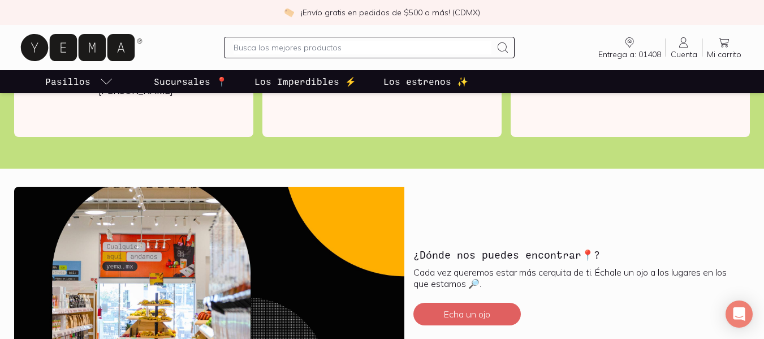 Image resolution: width=764 pixels, height=339 pixels. Describe the element at coordinates (191, 81) in the screenshot. I see `p: Sucursales 📍` at that location.